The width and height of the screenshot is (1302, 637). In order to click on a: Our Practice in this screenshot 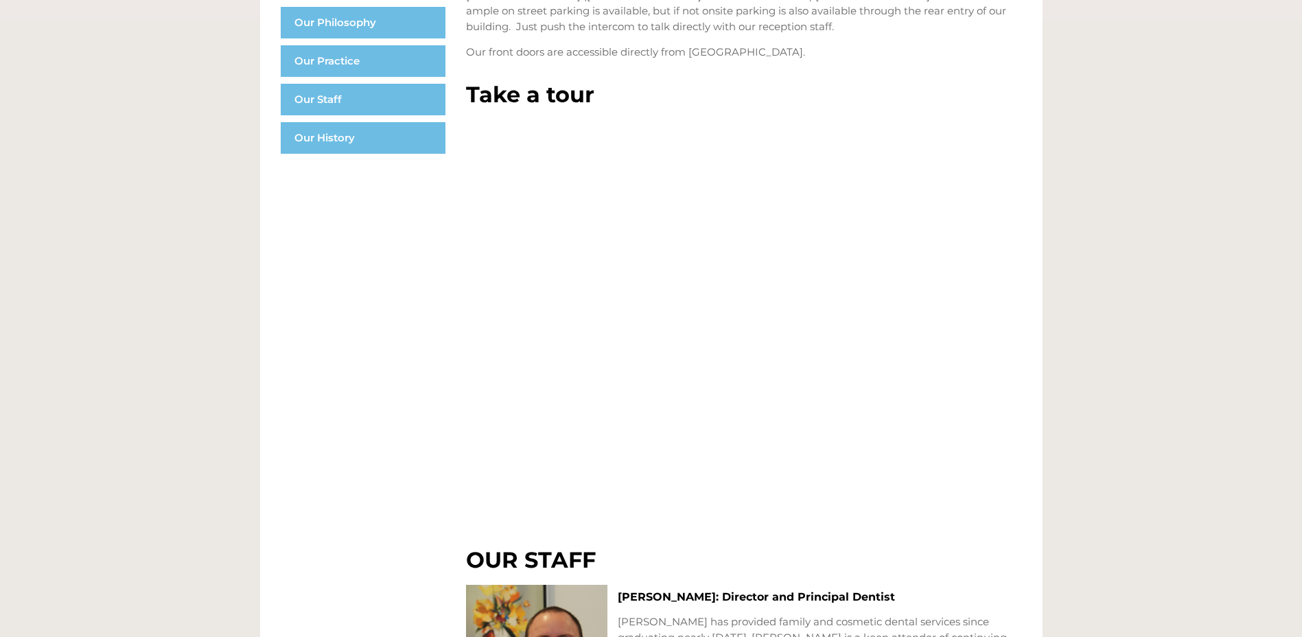, I will do `click(363, 61)`.